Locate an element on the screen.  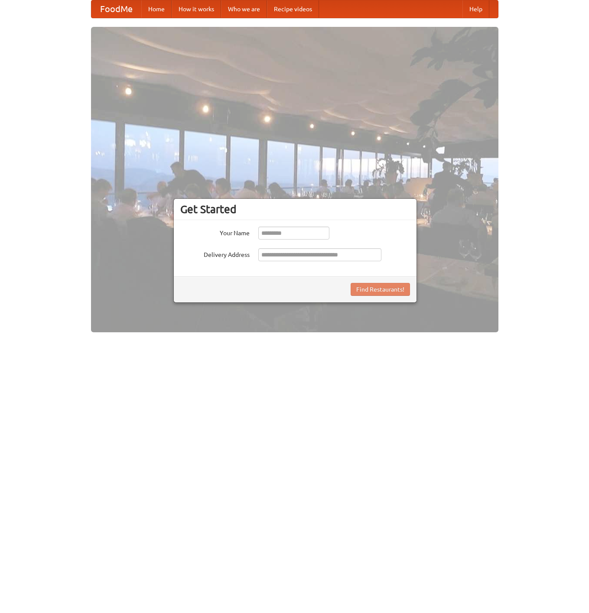
a: Who we are is located at coordinates (244, 9).